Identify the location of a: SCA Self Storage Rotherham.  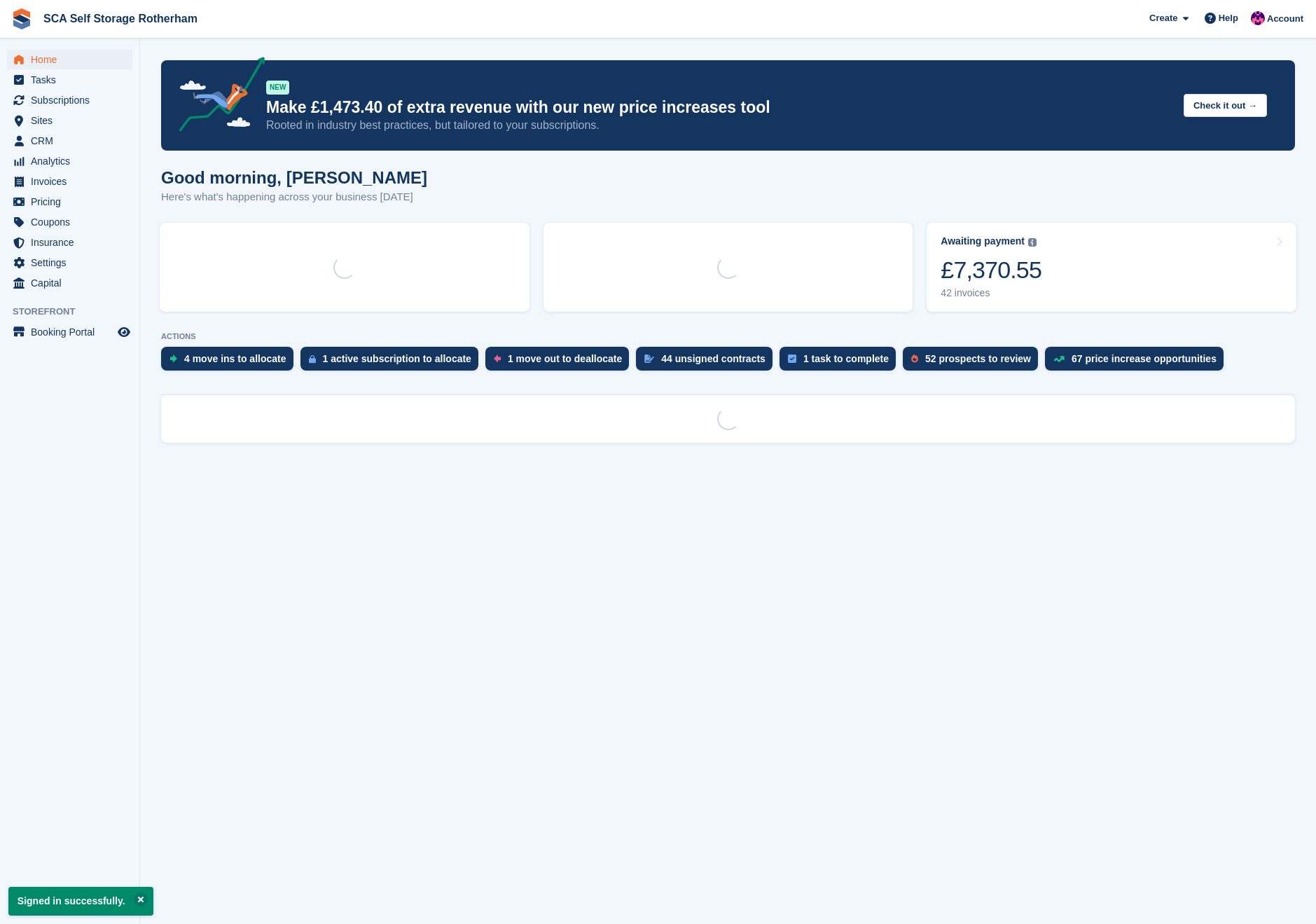
(120, 18).